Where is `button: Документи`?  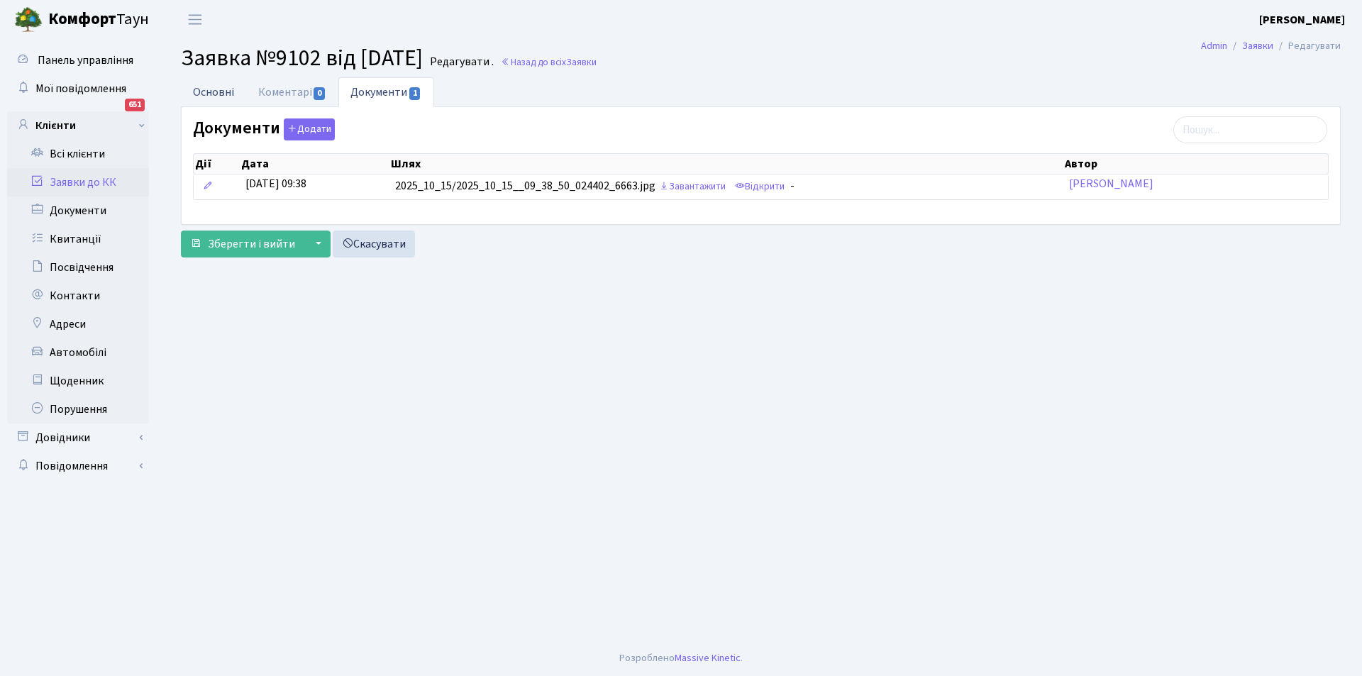
button: Документи is located at coordinates (309, 129).